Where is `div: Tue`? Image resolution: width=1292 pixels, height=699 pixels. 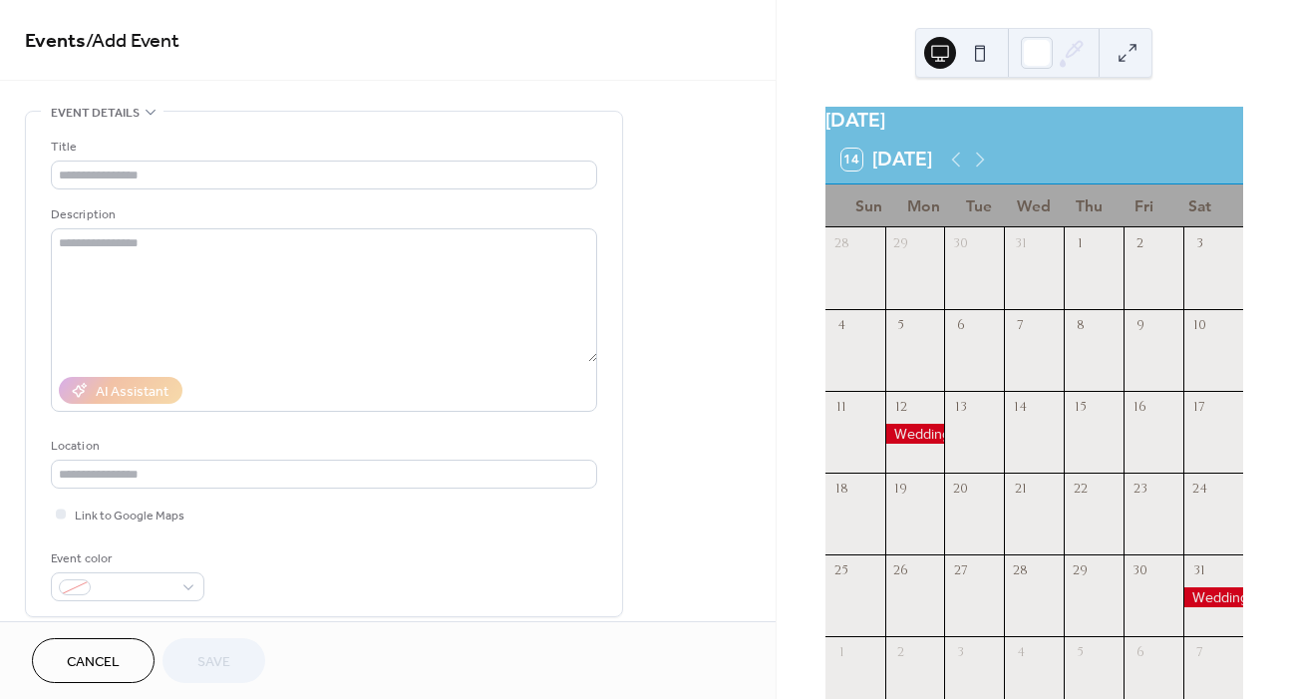
div: Tue is located at coordinates (978, 205).